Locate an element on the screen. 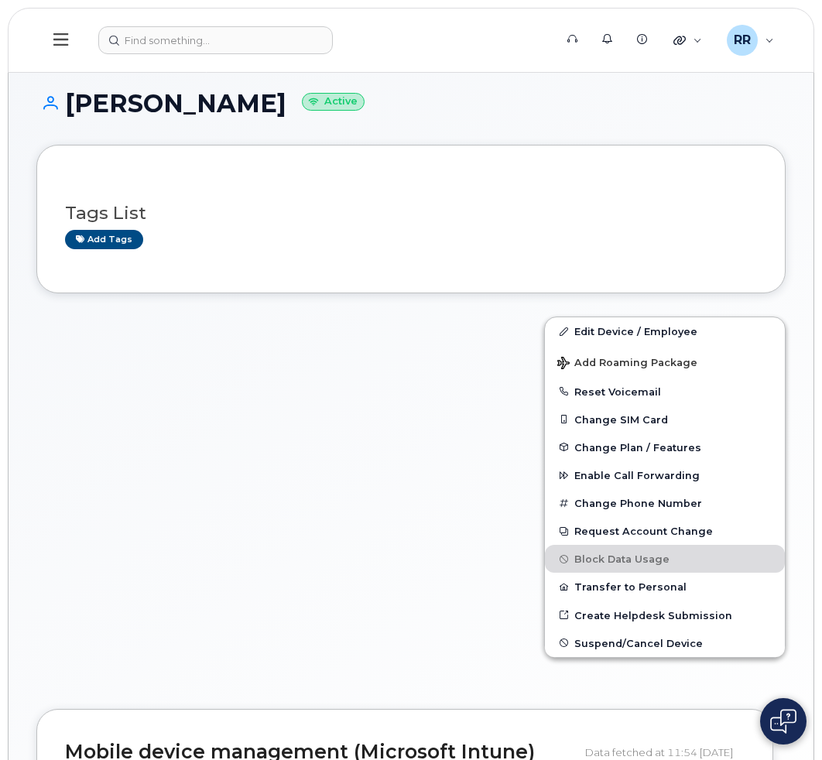 Image resolution: width=822 pixels, height=760 pixels. h3: Tags List is located at coordinates (411, 213).